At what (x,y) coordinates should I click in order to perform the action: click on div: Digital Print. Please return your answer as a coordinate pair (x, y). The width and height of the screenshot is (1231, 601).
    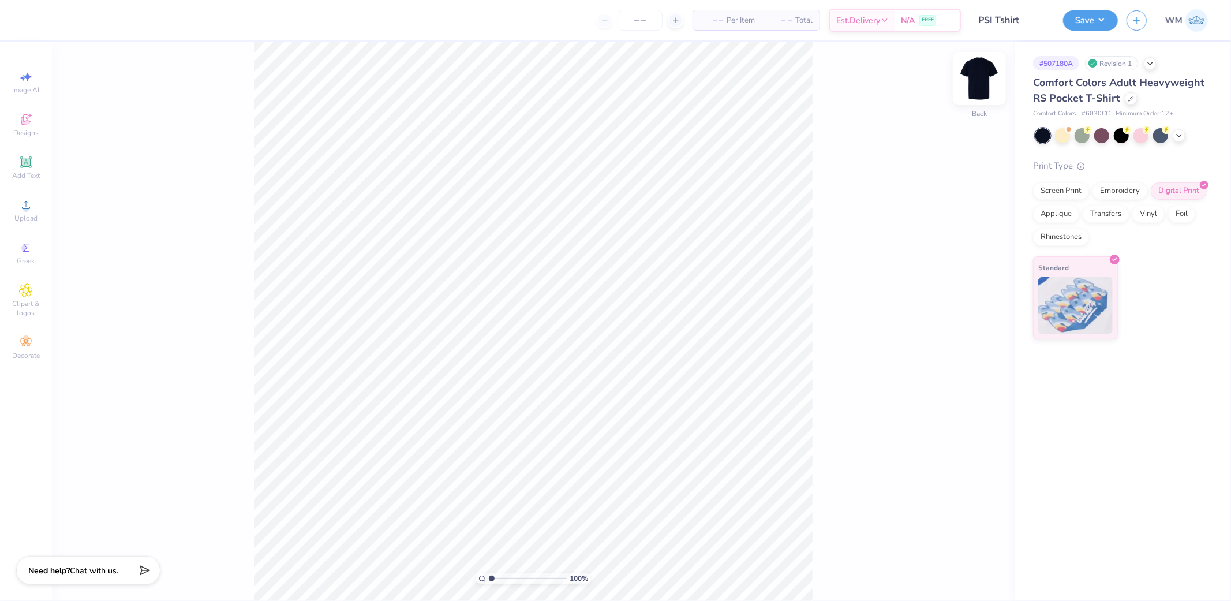
    Looking at the image, I should click on (1178, 191).